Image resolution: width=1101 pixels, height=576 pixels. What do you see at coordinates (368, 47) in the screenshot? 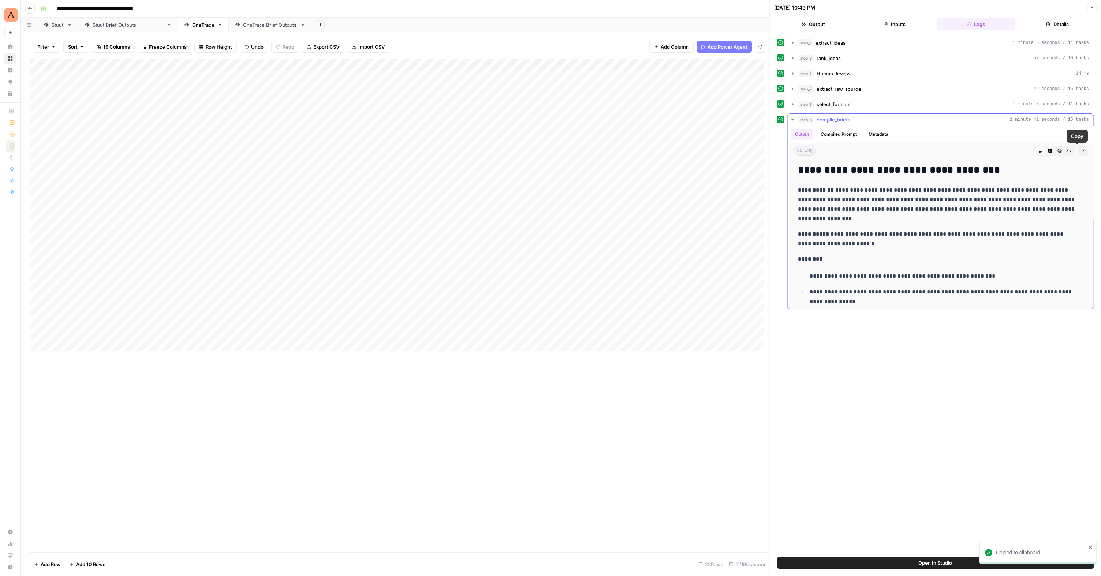
I see `button: Import CSV` at bounding box center [368, 47].